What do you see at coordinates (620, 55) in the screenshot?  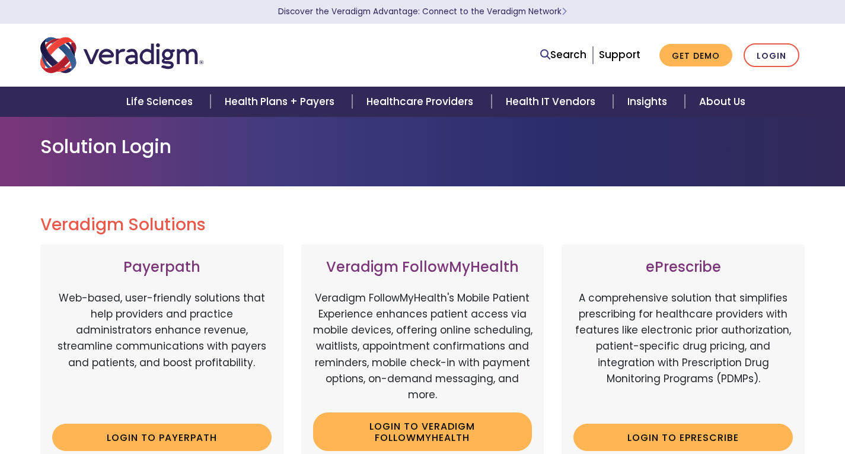 I see `a: Support` at bounding box center [620, 55].